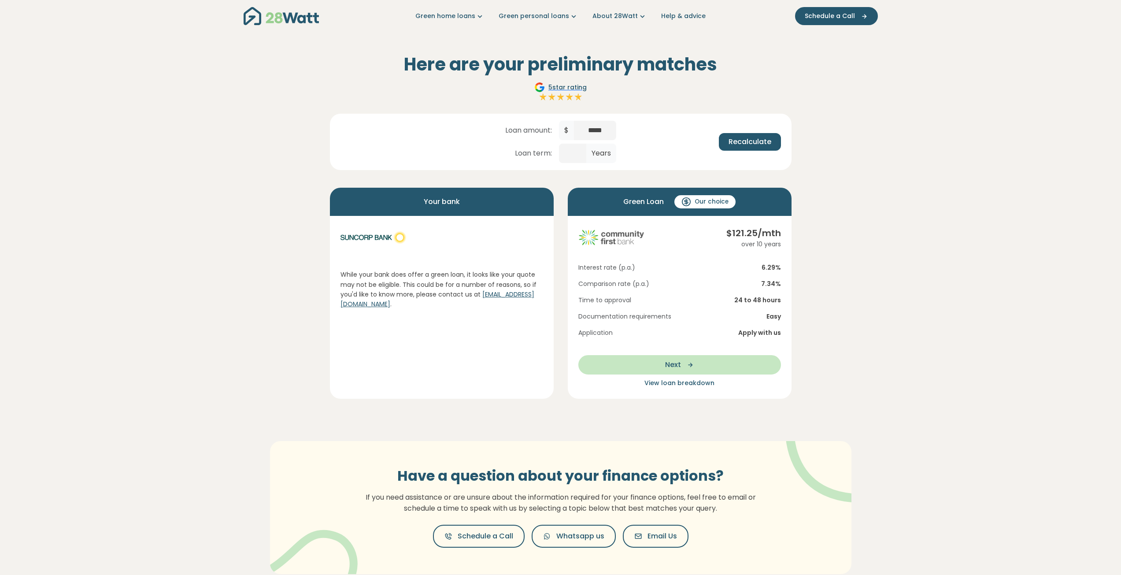 This screenshot has width=1121, height=575. I want to click on div: over 10 years, so click(753, 244).